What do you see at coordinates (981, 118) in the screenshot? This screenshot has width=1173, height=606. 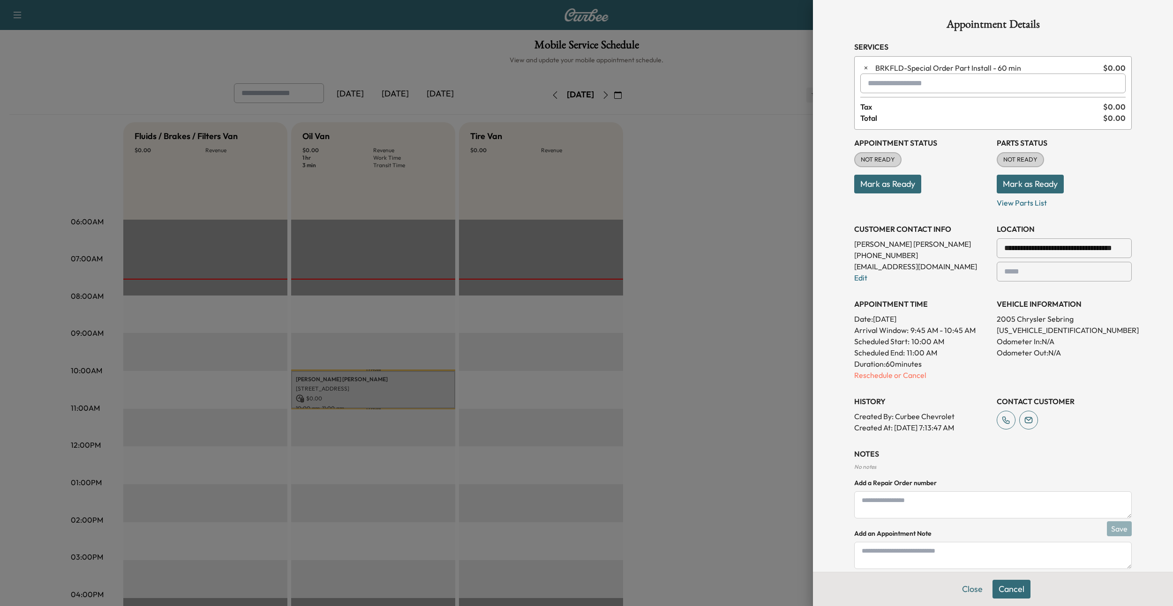 I see `span: Total` at bounding box center [981, 118].